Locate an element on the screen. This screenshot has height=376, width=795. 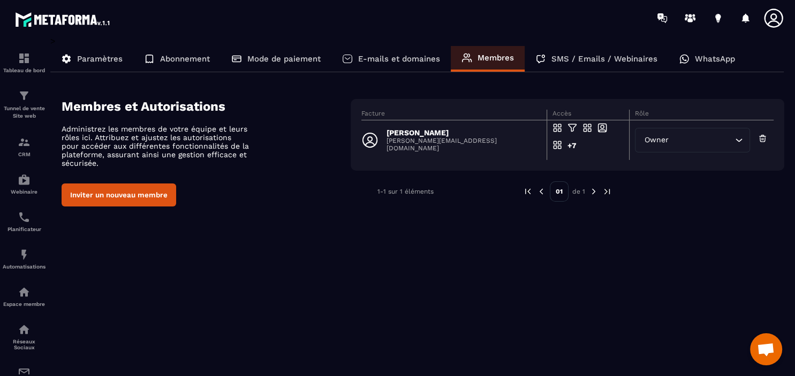
p: 01 is located at coordinates (559, 192).